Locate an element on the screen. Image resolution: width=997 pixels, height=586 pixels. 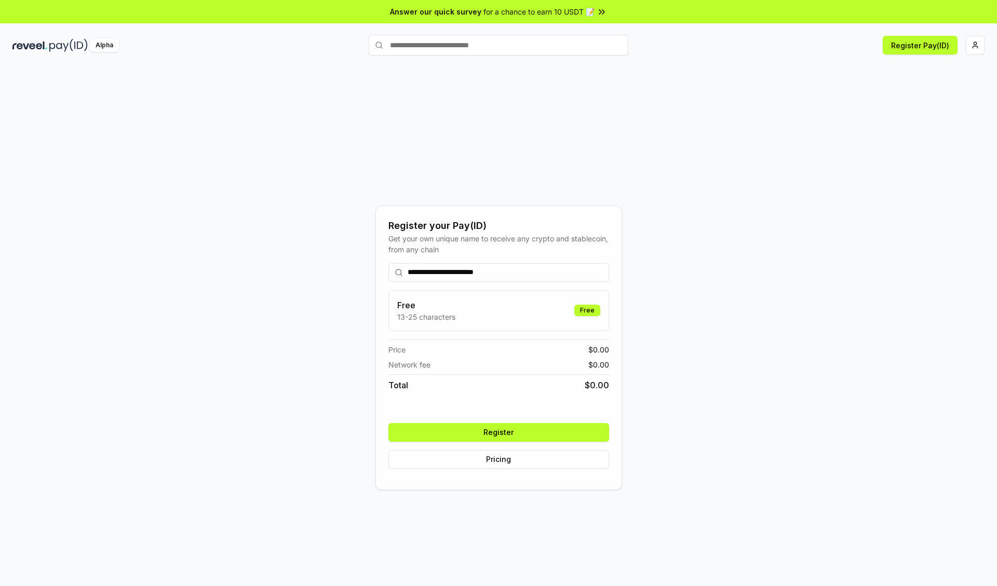
img: reveel_dark is located at coordinates (30, 45).